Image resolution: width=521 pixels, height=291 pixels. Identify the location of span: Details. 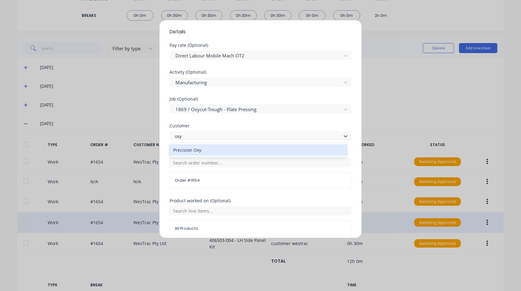
(261, 32).